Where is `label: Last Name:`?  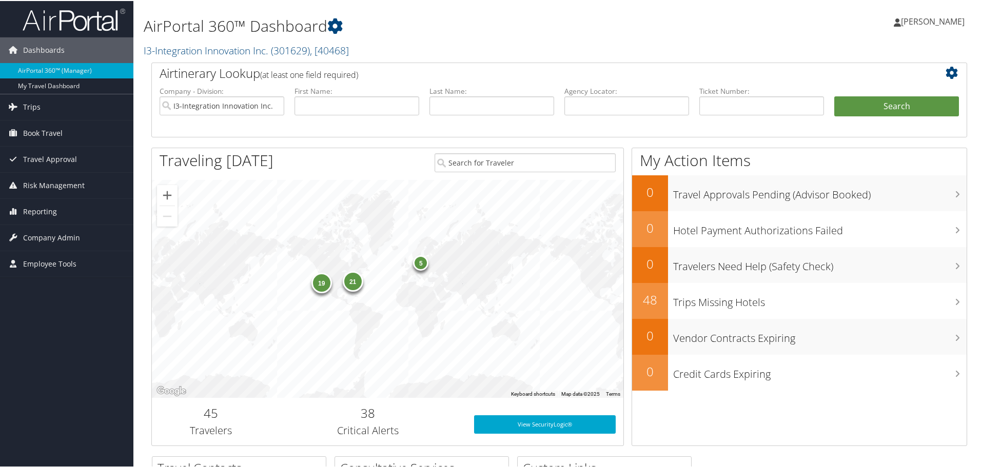 label: Last Name: is located at coordinates (492, 90).